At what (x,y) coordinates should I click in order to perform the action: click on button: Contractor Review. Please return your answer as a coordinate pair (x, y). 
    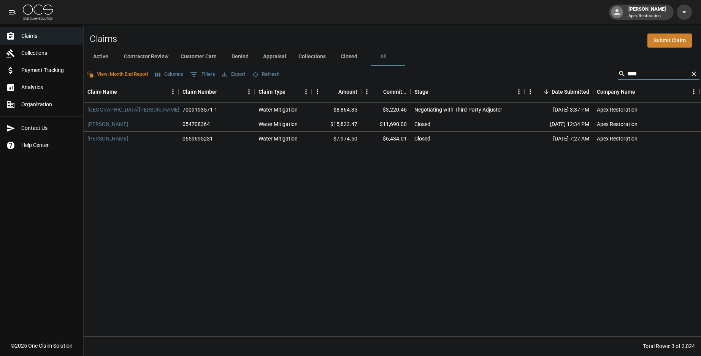
    Looking at the image, I should click on (146, 57).